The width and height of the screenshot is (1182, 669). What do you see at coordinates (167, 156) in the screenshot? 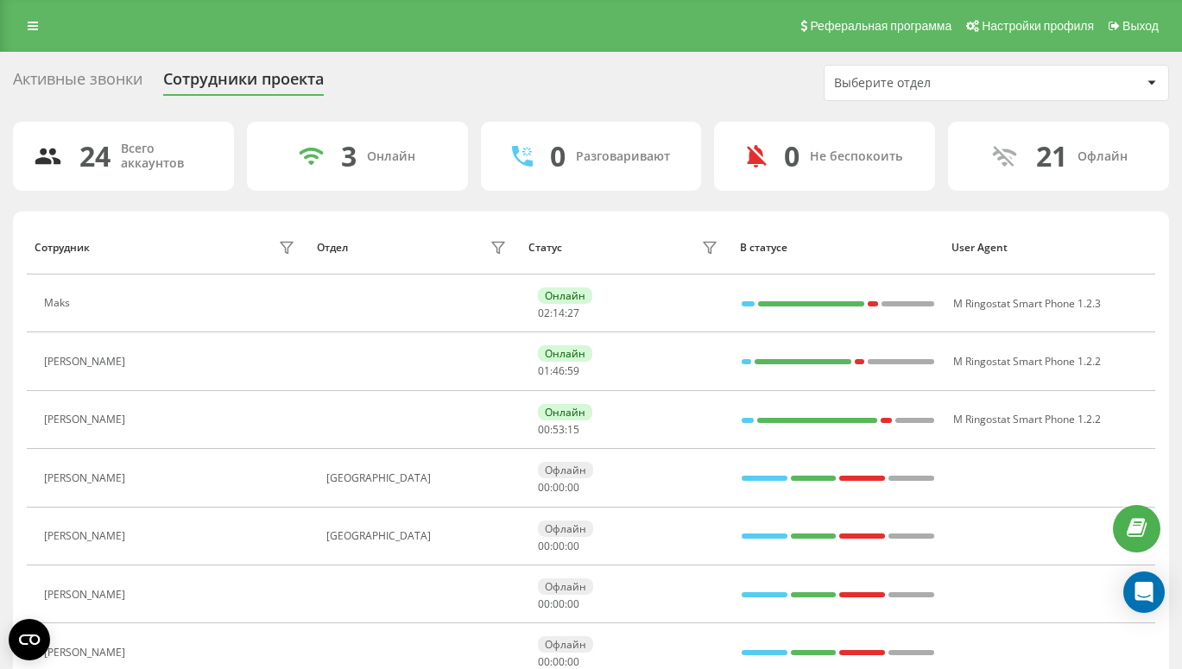
I see `div: Всего аккаунтов` at bounding box center [167, 156].